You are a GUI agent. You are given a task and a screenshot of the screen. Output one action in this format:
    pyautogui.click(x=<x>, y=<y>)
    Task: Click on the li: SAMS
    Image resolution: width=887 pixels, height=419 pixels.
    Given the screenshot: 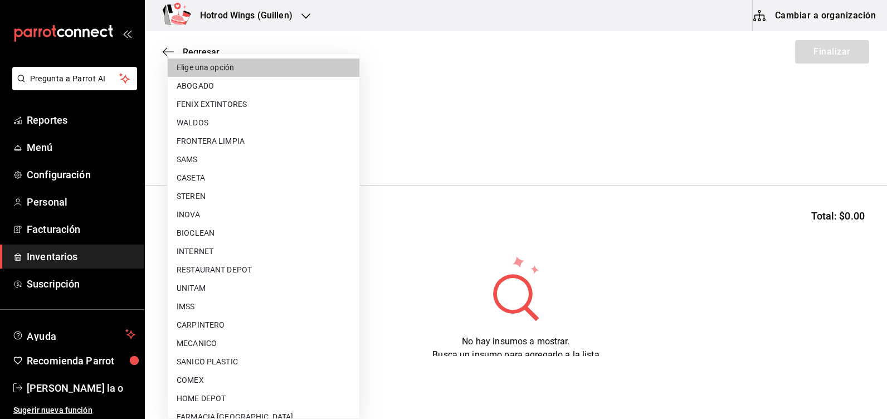 What is the action you would take?
    pyautogui.click(x=263, y=159)
    